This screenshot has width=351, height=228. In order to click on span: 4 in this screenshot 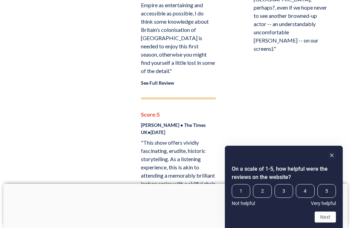, I will do `click(305, 191)`.